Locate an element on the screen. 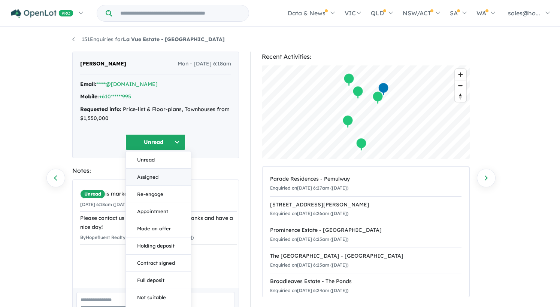 Image resolution: width=560 pixels, height=307 pixels. div: Price-list & Floor-plans, Townhouses from $1,550,000 is located at coordinates (155, 114).